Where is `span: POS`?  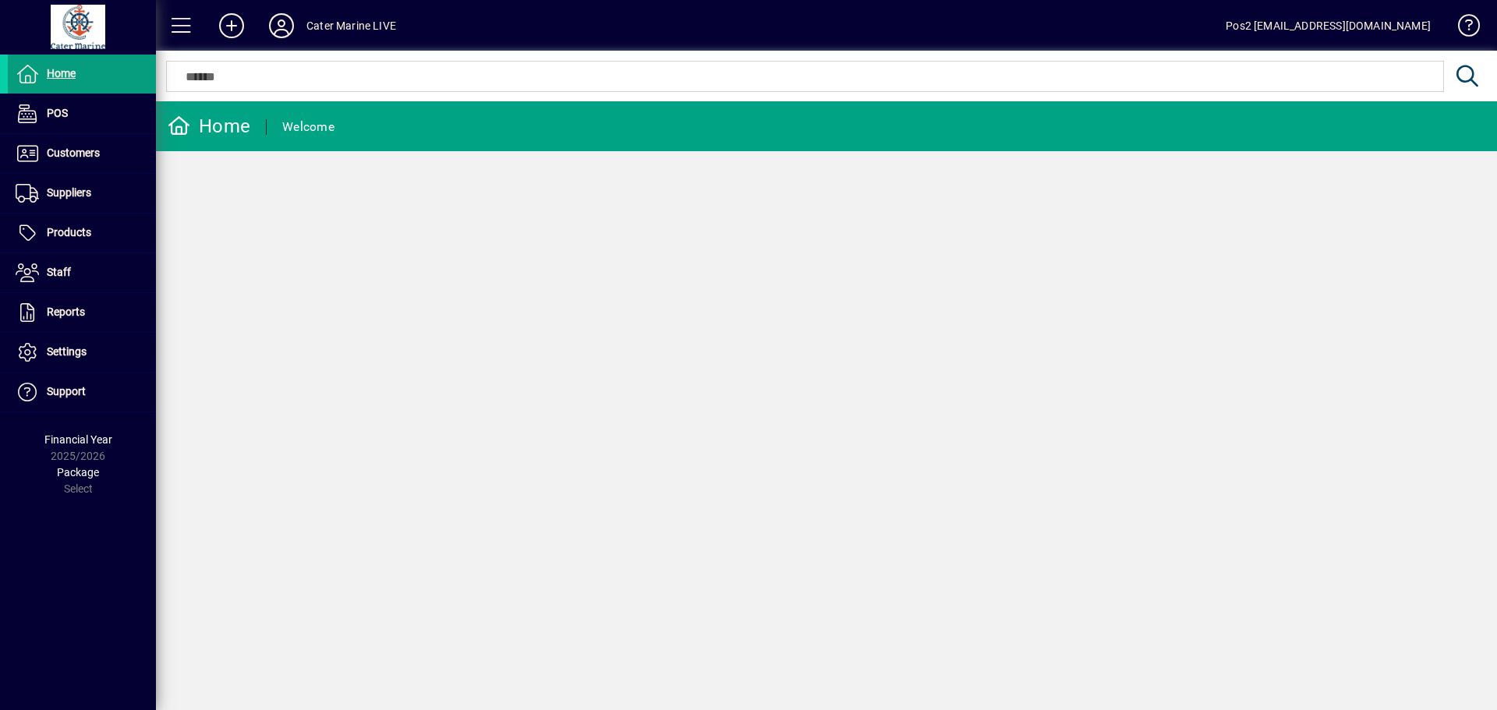 span: POS is located at coordinates (57, 113).